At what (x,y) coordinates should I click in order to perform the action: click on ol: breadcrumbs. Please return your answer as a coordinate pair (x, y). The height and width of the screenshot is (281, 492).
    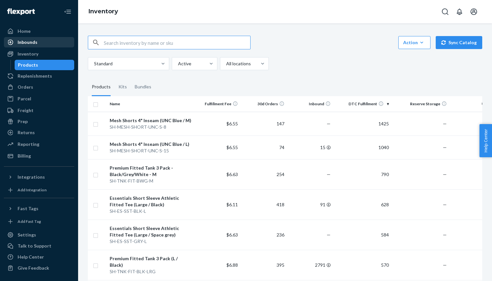
    Looking at the image, I should click on (103, 12).